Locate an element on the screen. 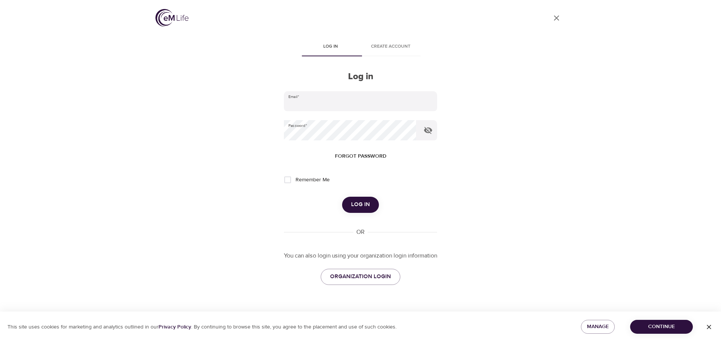  button: Log in is located at coordinates (360, 205).